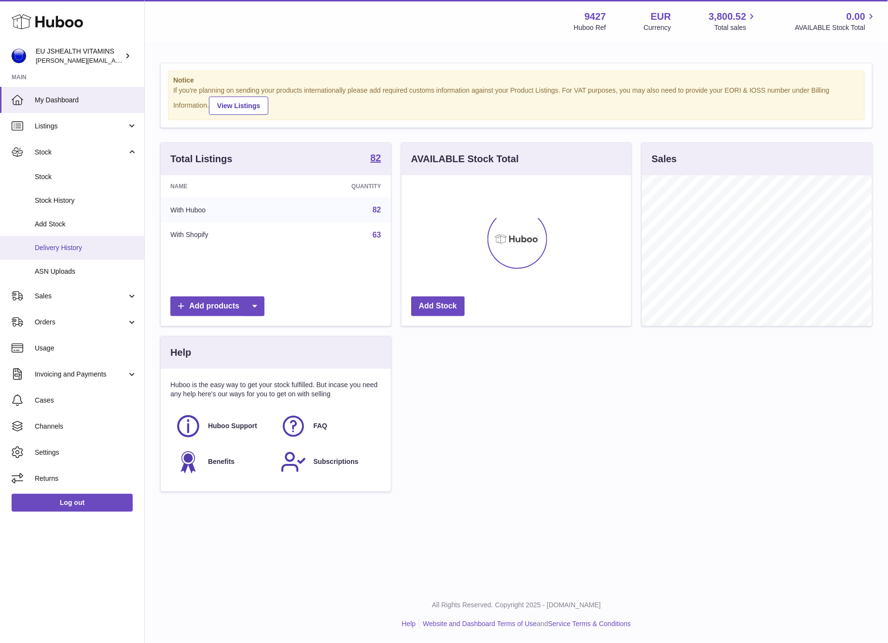 This screenshot has width=888, height=643. Describe the element at coordinates (335, 461) in the screenshot. I see `span: Subscriptions` at that location.